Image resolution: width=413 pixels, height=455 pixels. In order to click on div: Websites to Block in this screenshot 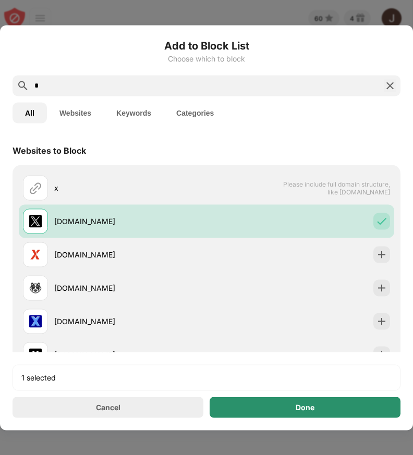, I will do `click(49, 150)`.